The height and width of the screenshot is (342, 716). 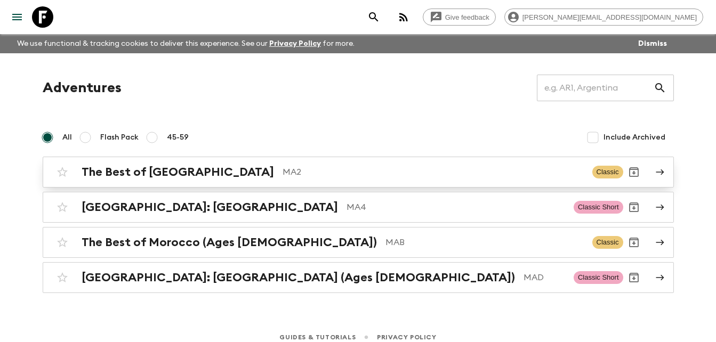 I want to click on p: MAB, so click(x=485, y=243).